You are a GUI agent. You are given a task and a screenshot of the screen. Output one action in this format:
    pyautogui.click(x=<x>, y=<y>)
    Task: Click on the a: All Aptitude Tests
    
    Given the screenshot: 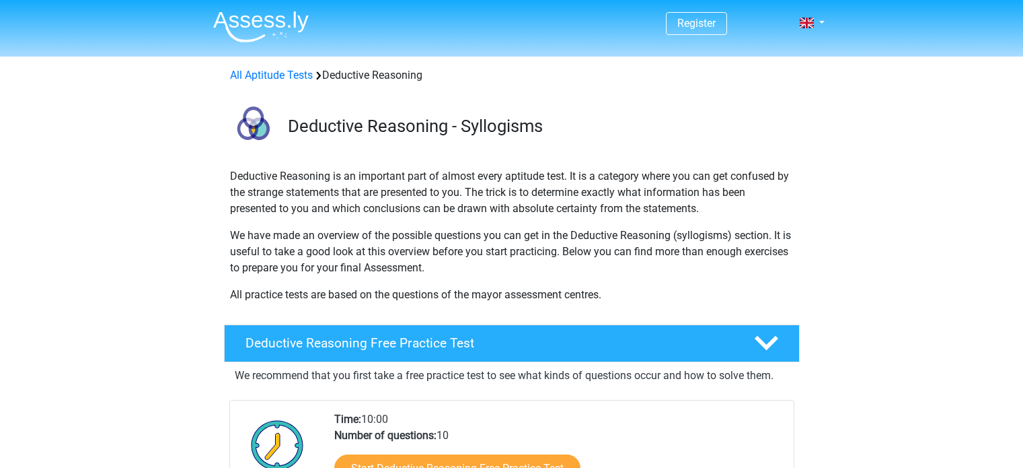 What is the action you would take?
    pyautogui.click(x=271, y=75)
    